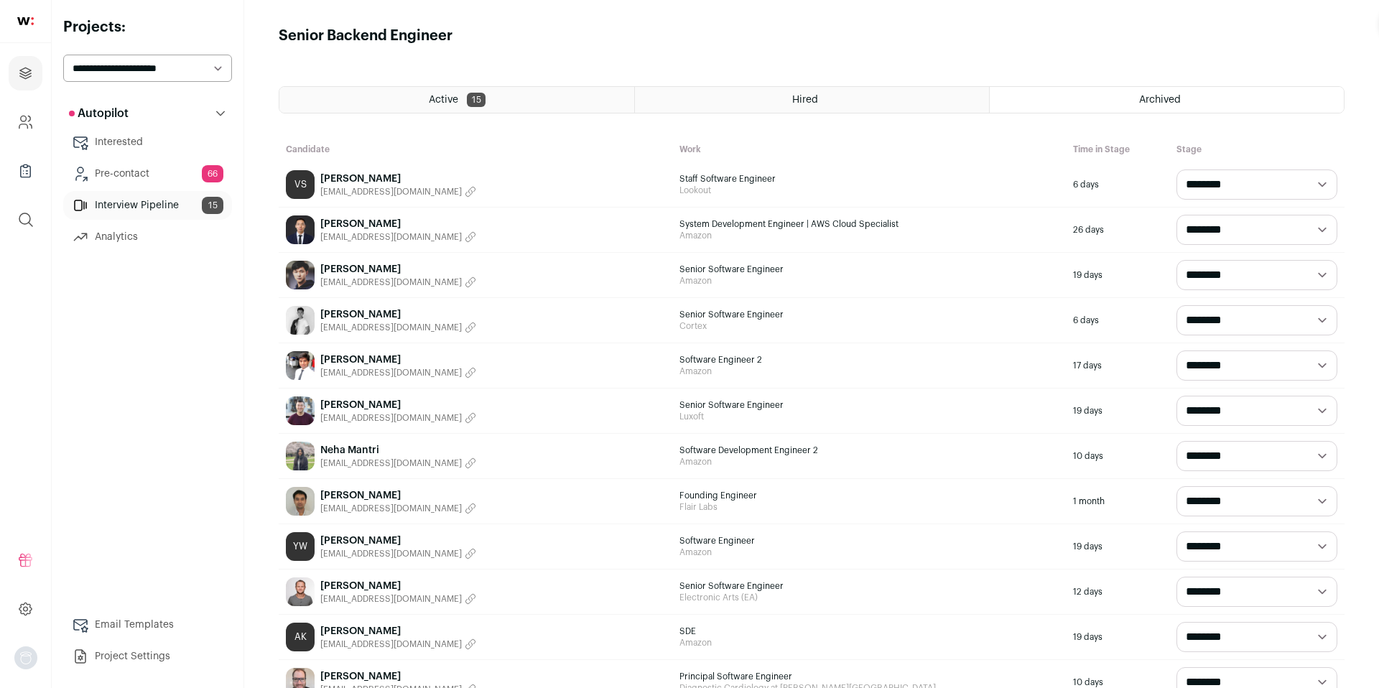 The width and height of the screenshot is (1379, 688). Describe the element at coordinates (300, 456) in the screenshot. I see `img: bb423354aeae5ebacae5d2968179380524b1953be1eedf3d95521b1f47ba2b86` at that location.